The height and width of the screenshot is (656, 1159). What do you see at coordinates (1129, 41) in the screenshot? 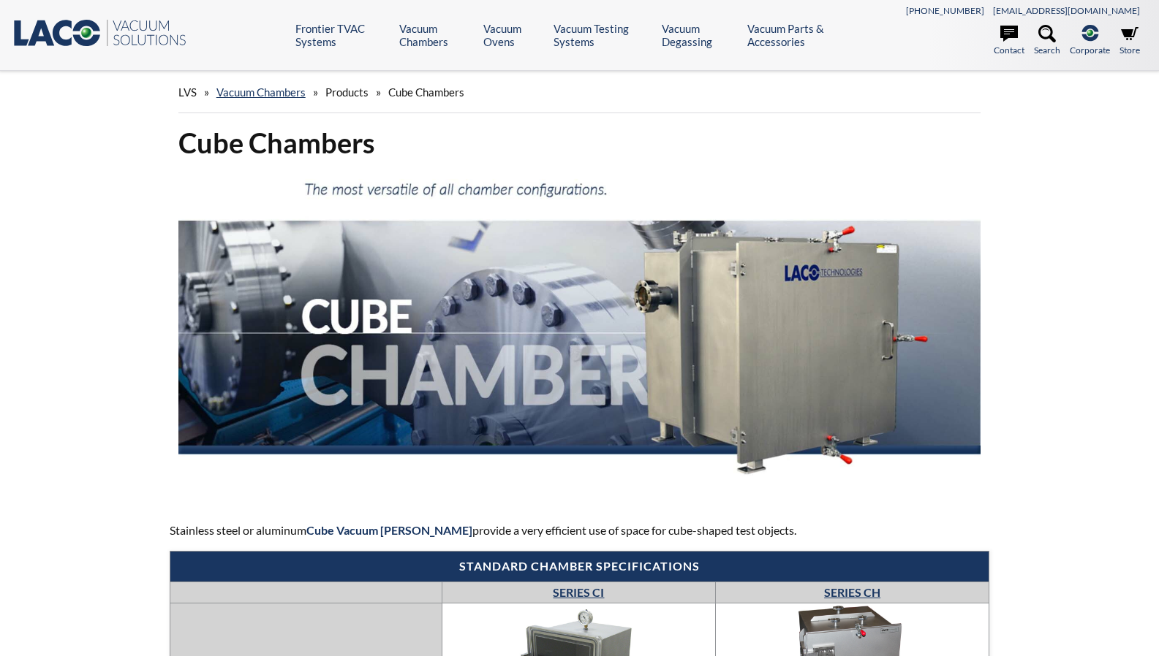
I see `a: Store` at bounding box center [1129, 41].